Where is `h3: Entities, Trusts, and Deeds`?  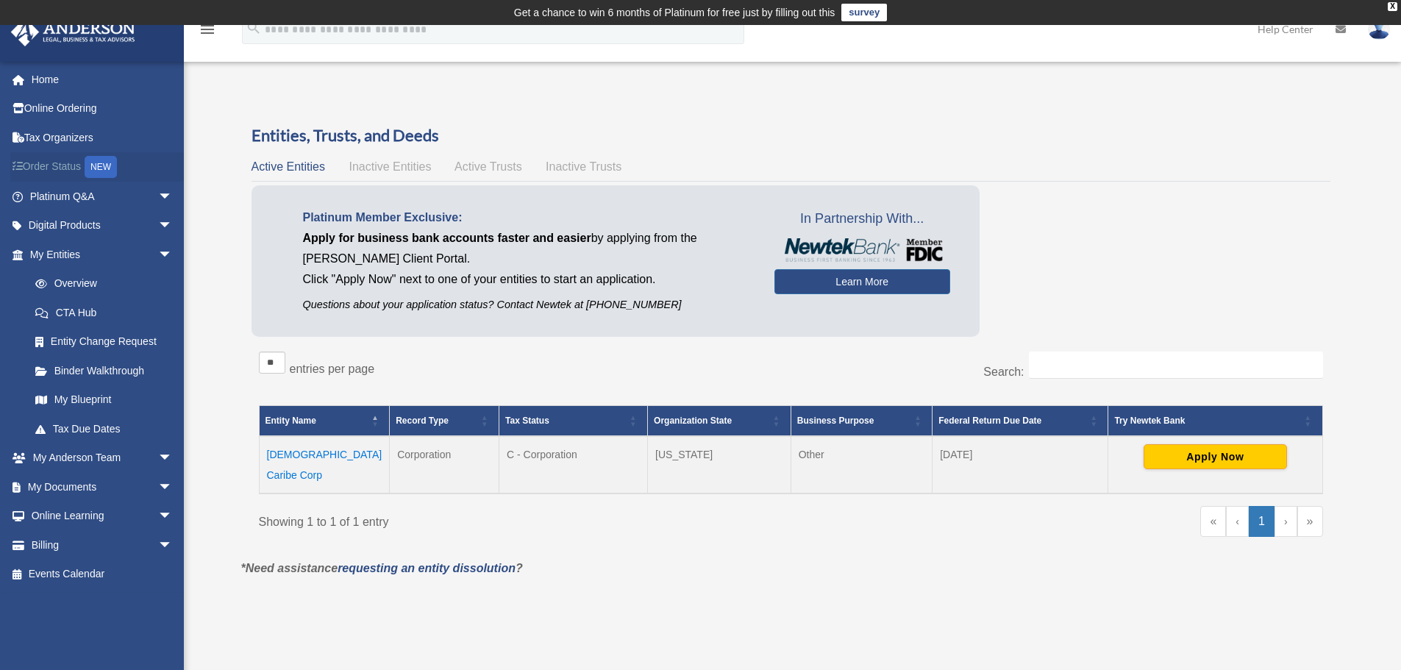
h3: Entities, Trusts, and Deeds is located at coordinates (791, 135).